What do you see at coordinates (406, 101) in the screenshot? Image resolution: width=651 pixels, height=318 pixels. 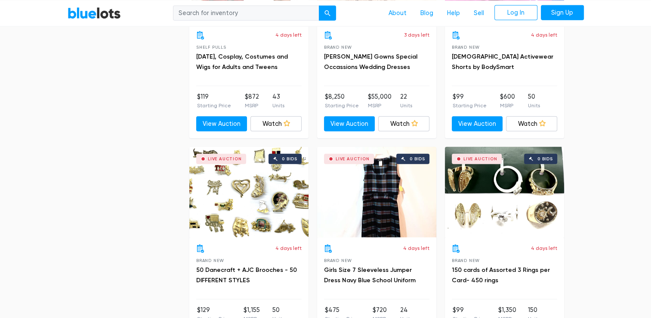 I see `li: 22` at bounding box center [406, 101].